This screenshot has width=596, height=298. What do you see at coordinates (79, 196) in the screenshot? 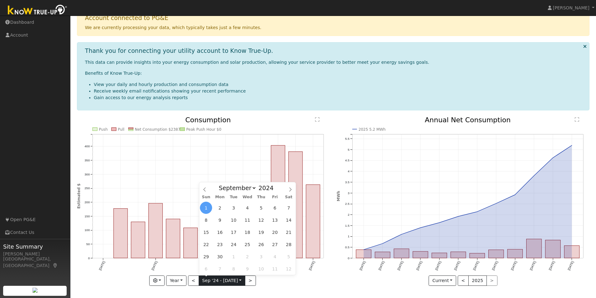
I see `text: Estimated $` at bounding box center [79, 196].